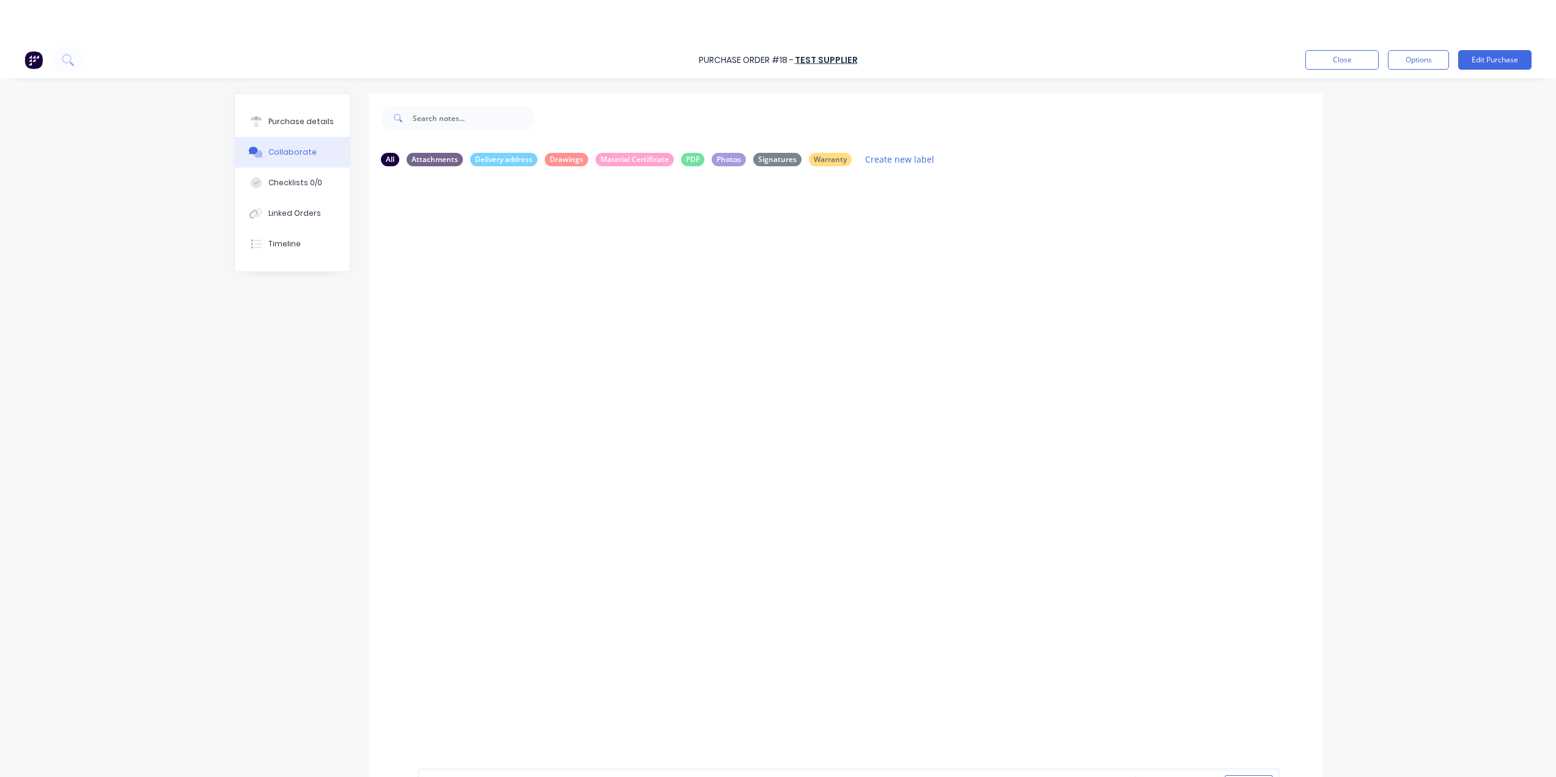  What do you see at coordinates (504, 160) in the screenshot?
I see `div: Delivery address` at bounding box center [504, 160].